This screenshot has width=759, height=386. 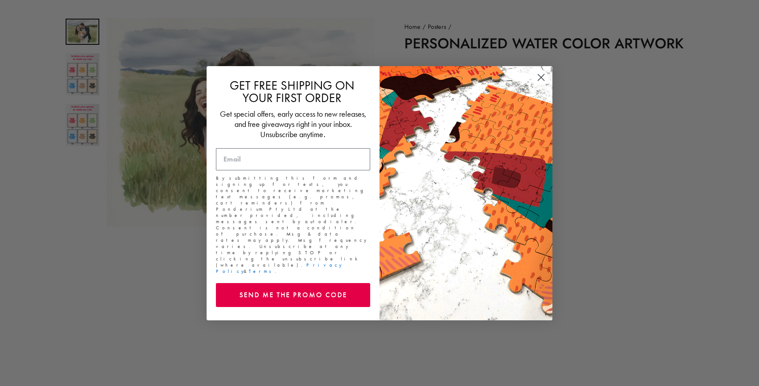 What do you see at coordinates (292, 134) in the screenshot?
I see `span: Unsubscribe anytime` at bounding box center [292, 134].